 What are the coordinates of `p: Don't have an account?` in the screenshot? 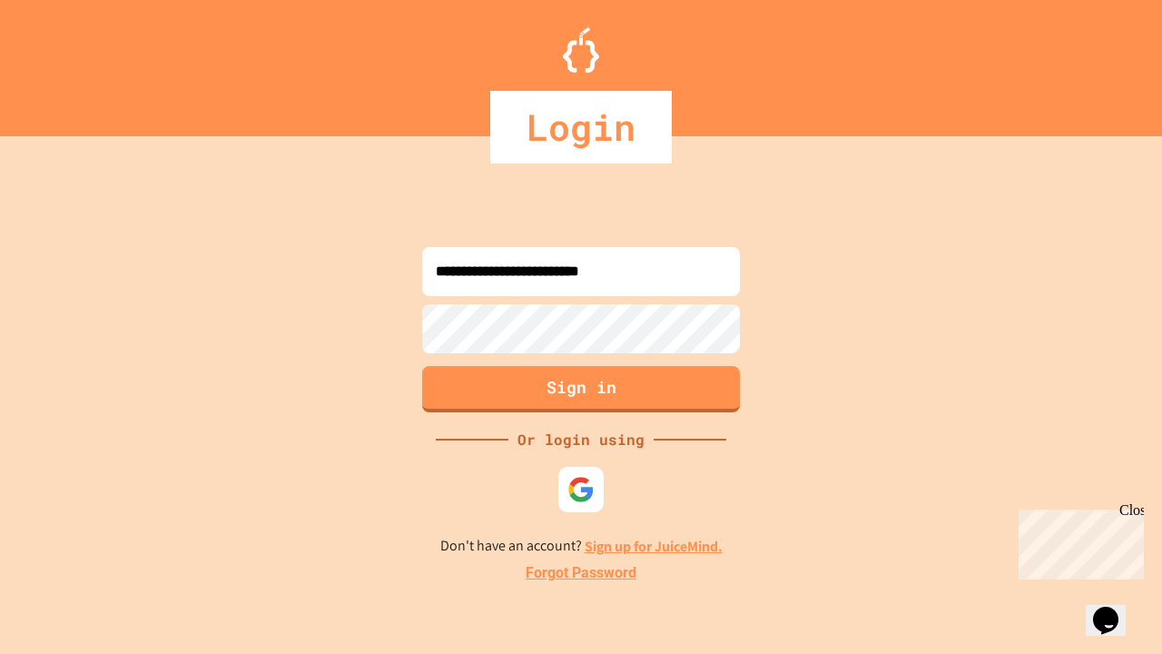 It's located at (581, 546).